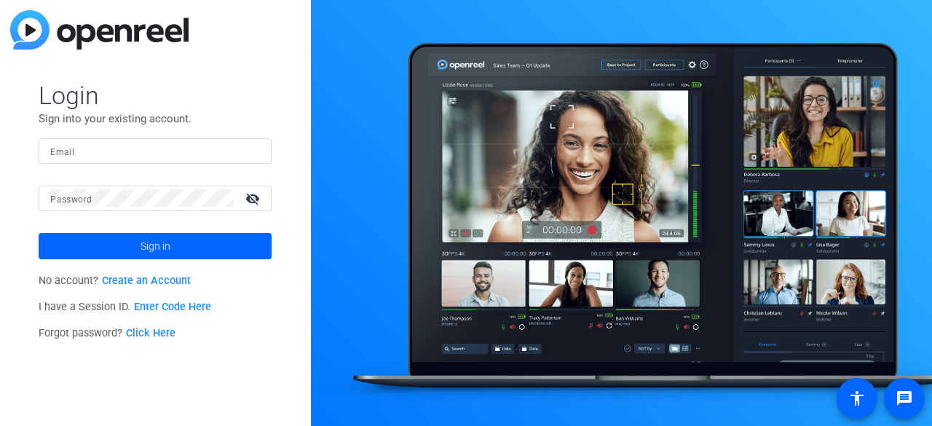 The height and width of the screenshot is (426, 932). What do you see at coordinates (99, 30) in the screenshot?
I see `img: blue-gradient.svg` at bounding box center [99, 30].